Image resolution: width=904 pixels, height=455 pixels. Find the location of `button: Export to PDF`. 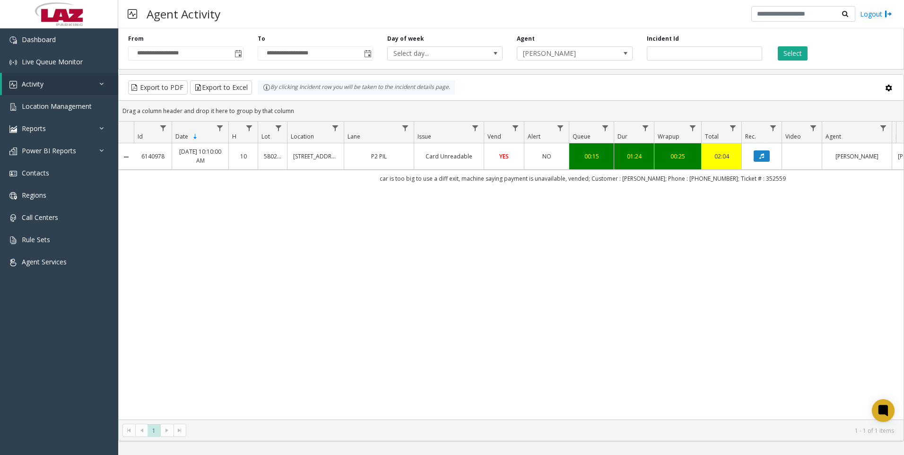

button: Export to PDF is located at coordinates (158, 87).